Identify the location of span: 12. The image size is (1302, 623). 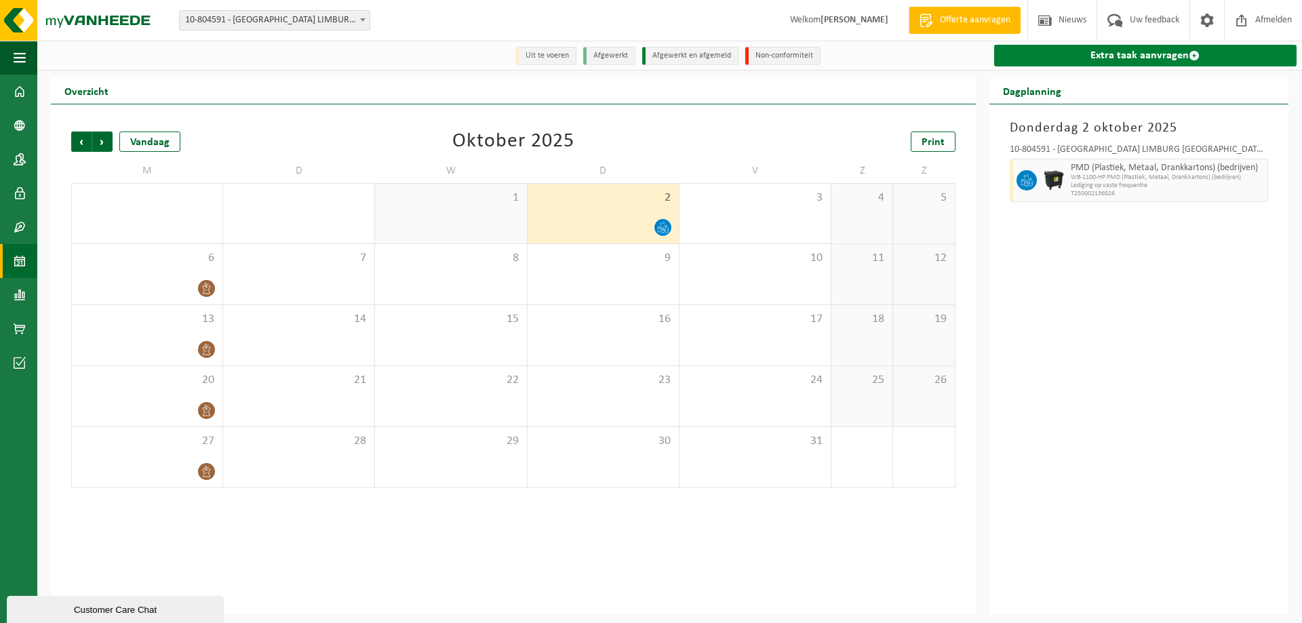
(923, 258).